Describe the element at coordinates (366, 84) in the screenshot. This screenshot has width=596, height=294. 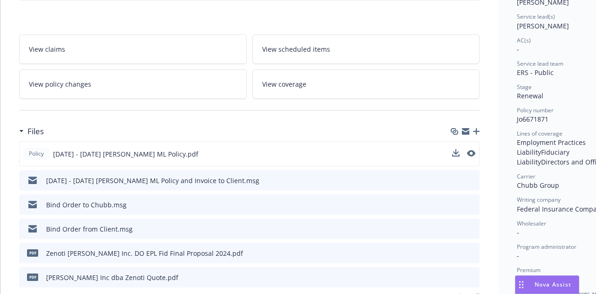
I see `a: View coverage` at that location.